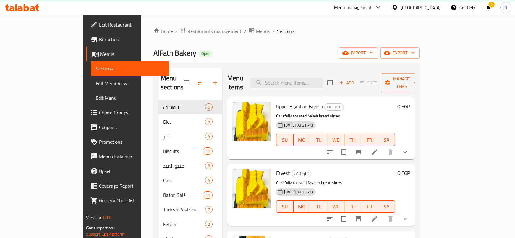  I want to click on span: Get support on:, so click(100, 228).